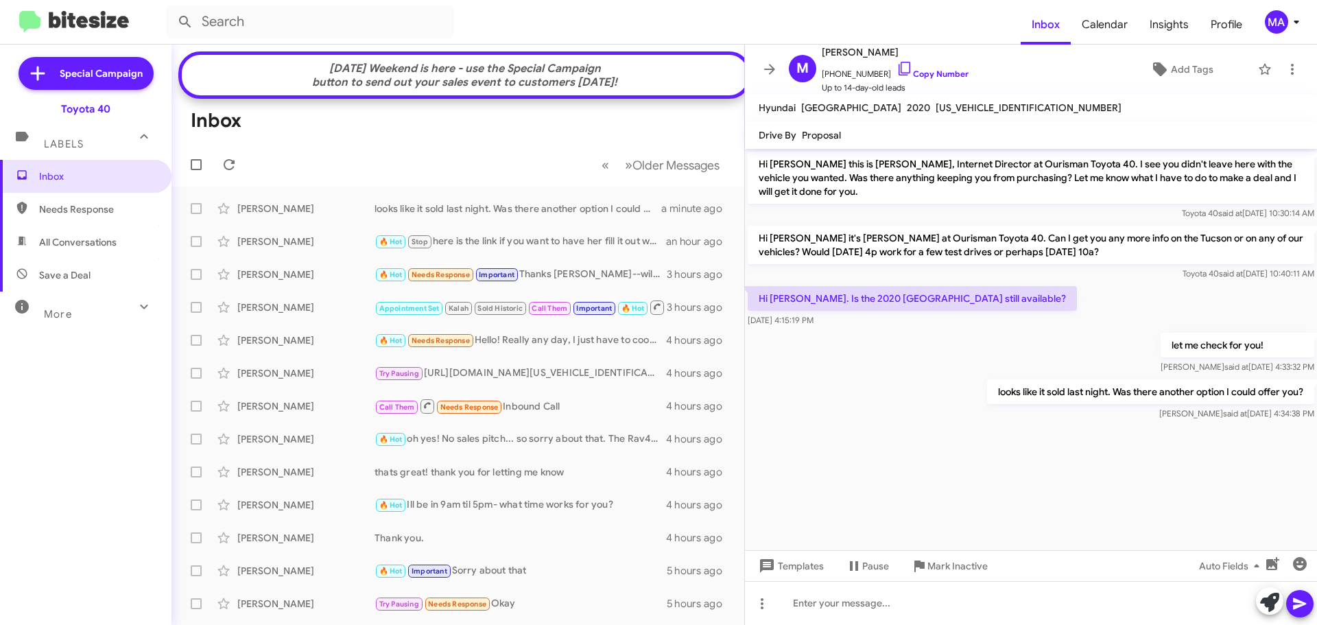  I want to click on span: Templates, so click(789, 566).